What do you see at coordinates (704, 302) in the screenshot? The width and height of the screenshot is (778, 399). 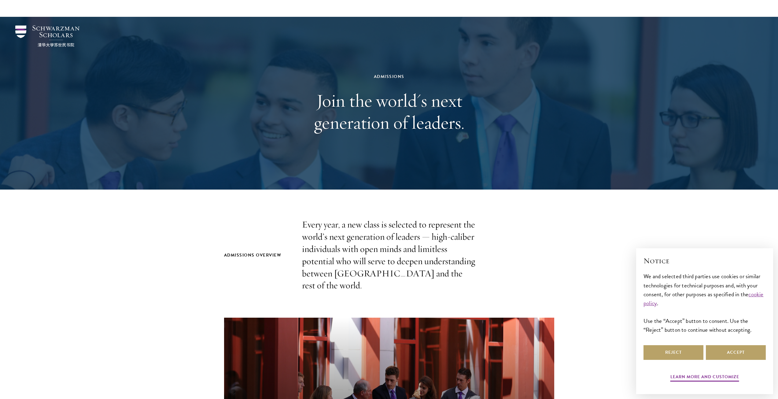 I see `div: We and selected third parties use cookies or similar technologies for technical purposes and, wit...` at bounding box center [704, 302].